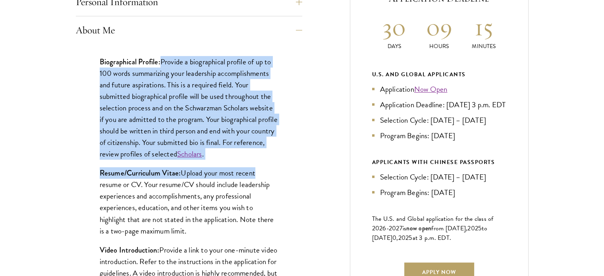  Describe the element at coordinates (418, 228) in the screenshot. I see `span: now open` at that location.